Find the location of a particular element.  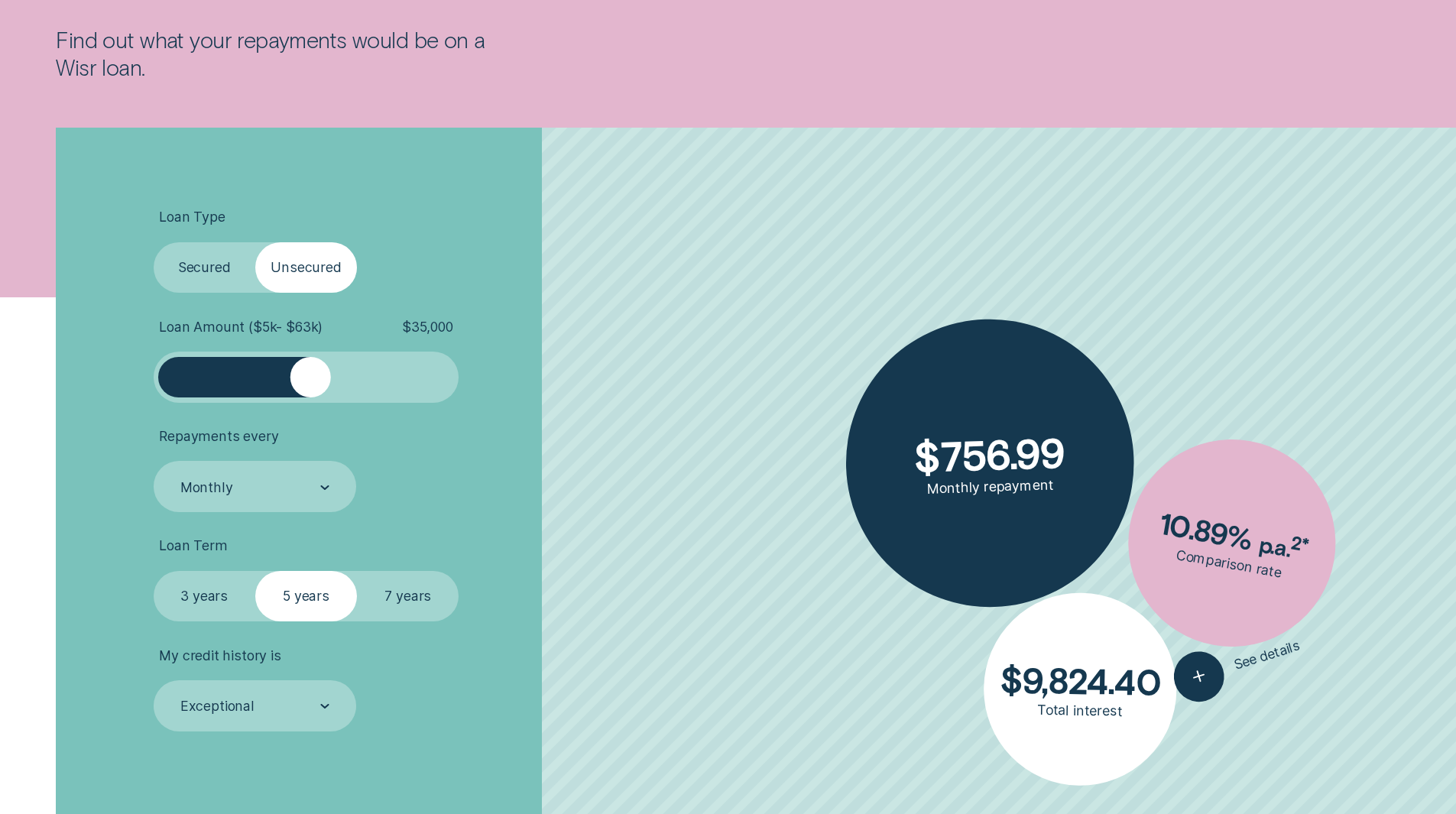

div: Monthly is located at coordinates (207, 486).